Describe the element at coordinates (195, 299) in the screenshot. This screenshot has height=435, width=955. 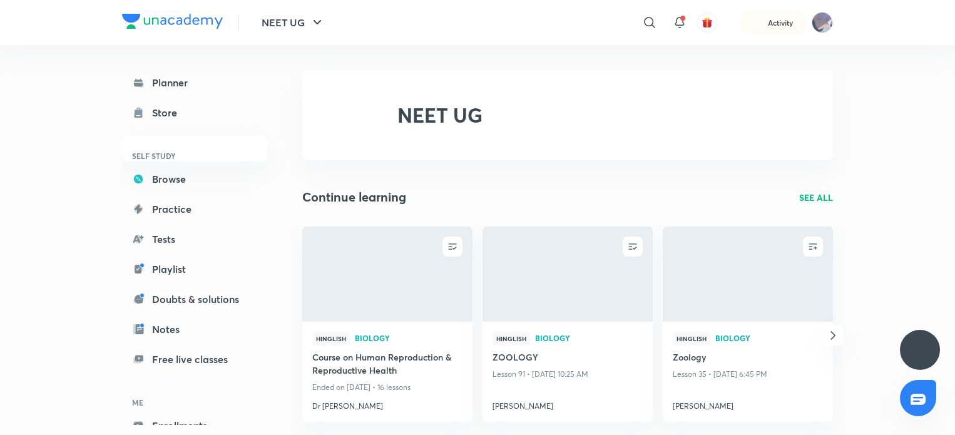
I see `a: Doubts & solutions` at that location.